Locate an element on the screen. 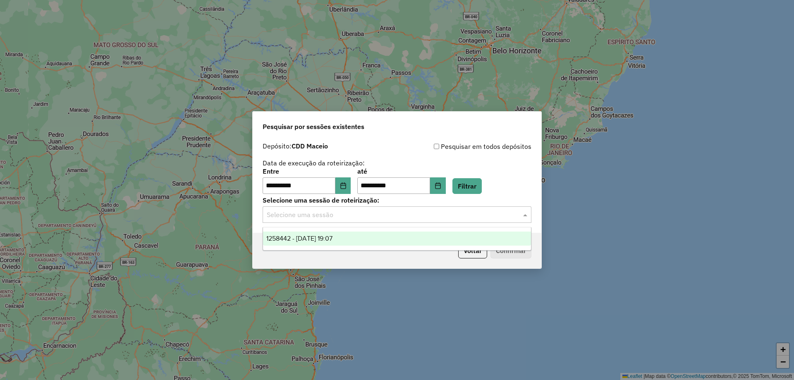  strong: CDD Maceio is located at coordinates (310, 146).